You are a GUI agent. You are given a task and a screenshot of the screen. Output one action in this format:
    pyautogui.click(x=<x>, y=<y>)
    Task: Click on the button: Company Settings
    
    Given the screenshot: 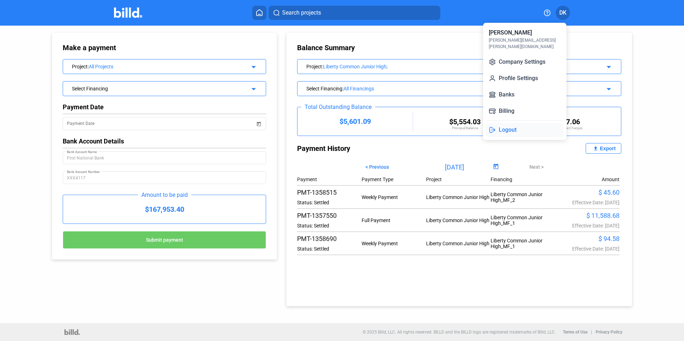 What is the action you would take?
    pyautogui.click(x=525, y=62)
    